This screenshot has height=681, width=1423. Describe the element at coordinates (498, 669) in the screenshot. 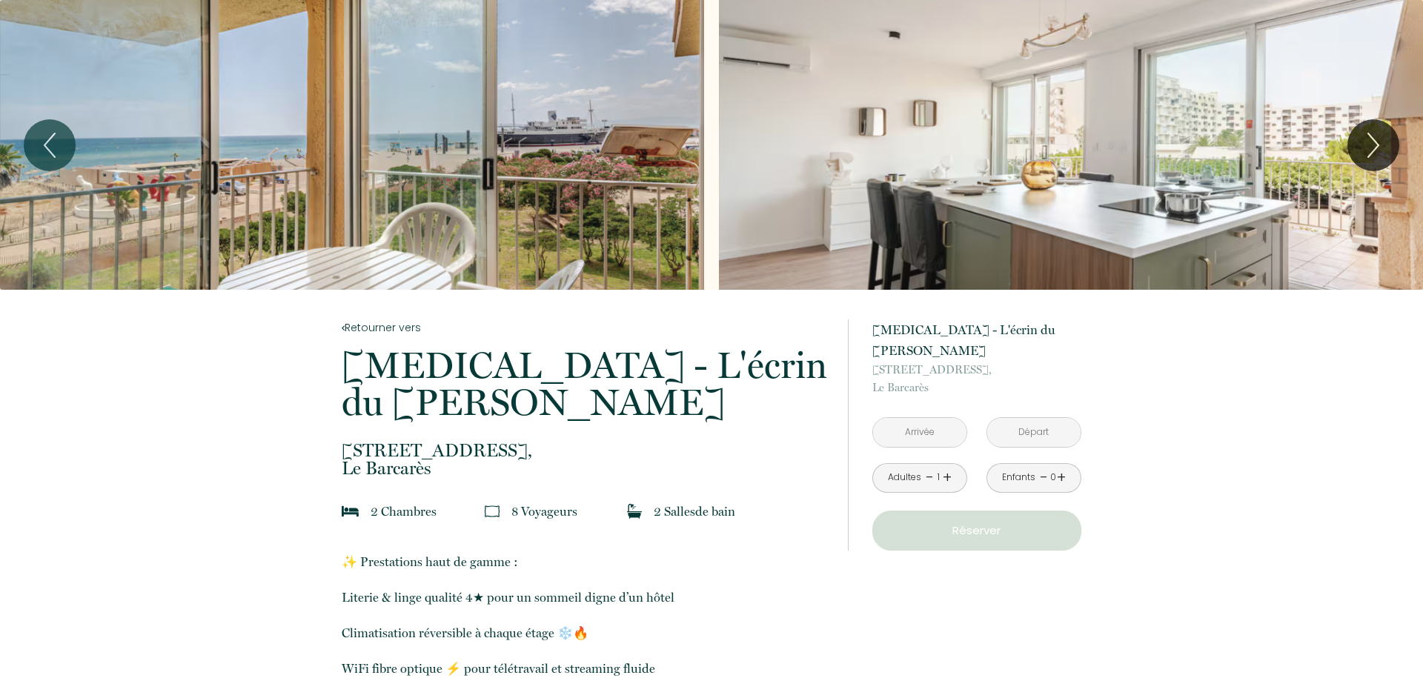

I see `span: WiFi fibre optique ⚡ pour télétravail et streaming fluide` at that location.